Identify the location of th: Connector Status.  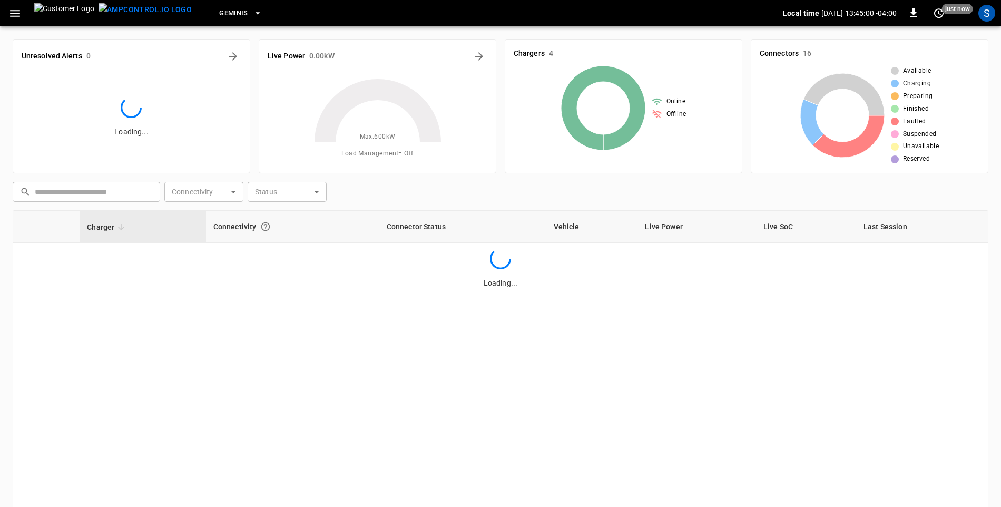
(463, 227).